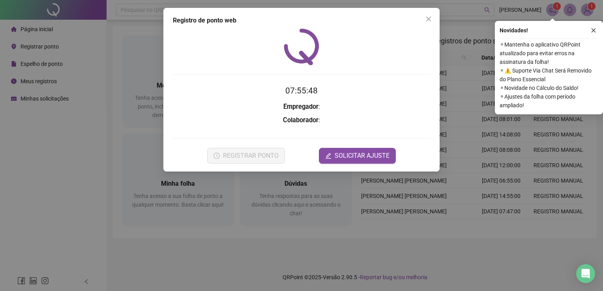 Image resolution: width=603 pixels, height=291 pixels. What do you see at coordinates (302, 47) in the screenshot?
I see `img: QRPoint` at bounding box center [302, 47].